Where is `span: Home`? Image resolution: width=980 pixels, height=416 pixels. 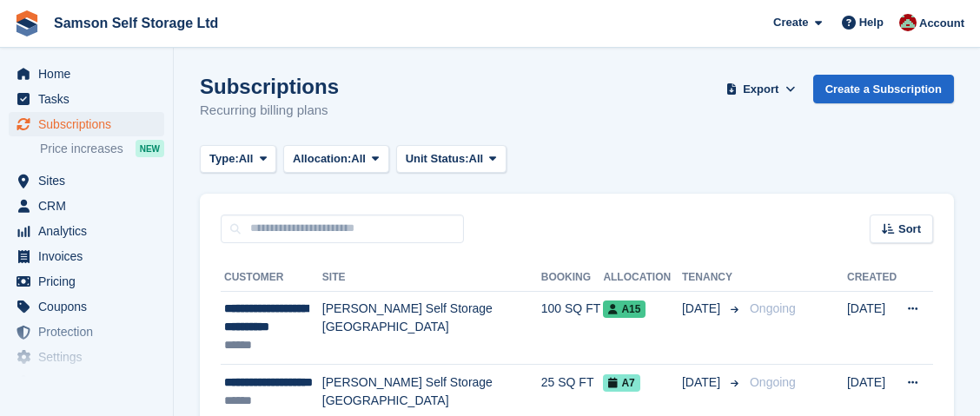
span: Home is located at coordinates (90, 74).